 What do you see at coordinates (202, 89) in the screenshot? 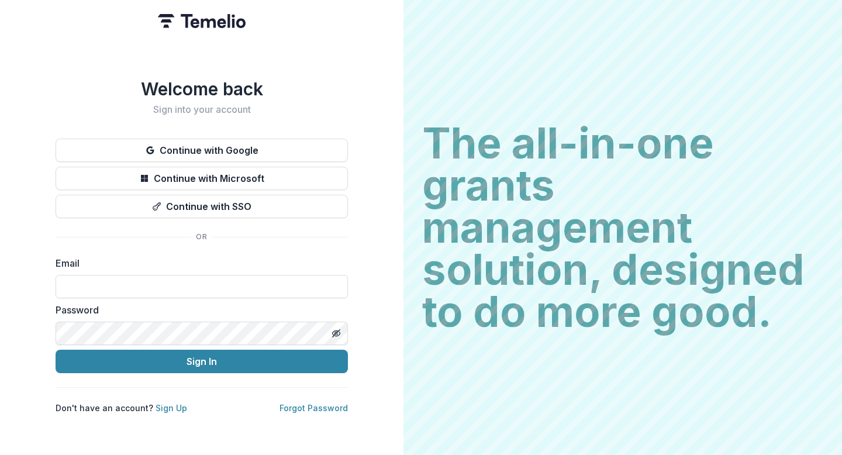
I see `h1: Welcome back` at bounding box center [202, 89].